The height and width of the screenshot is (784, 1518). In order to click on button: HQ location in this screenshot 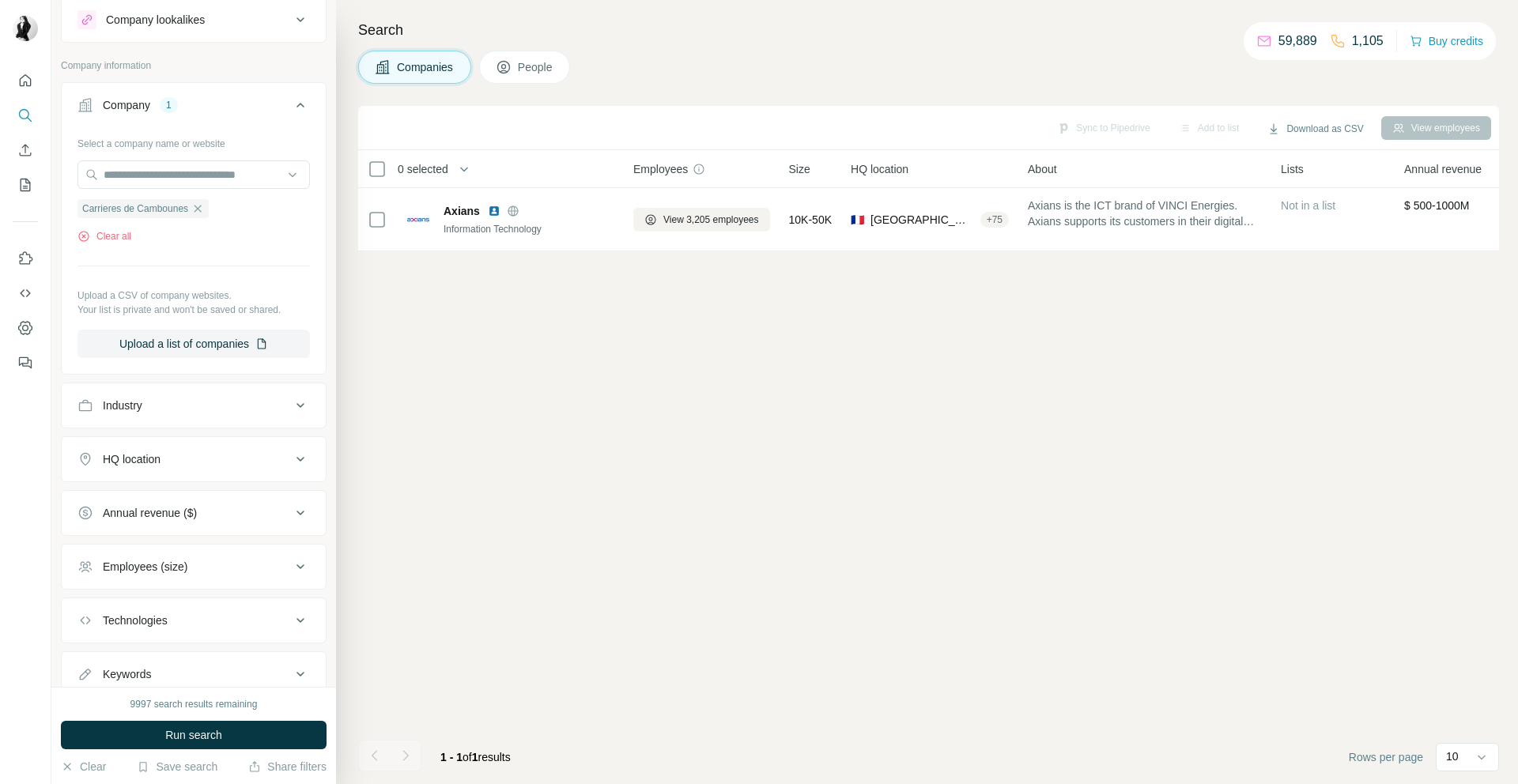, I will do `click(194, 459)`.